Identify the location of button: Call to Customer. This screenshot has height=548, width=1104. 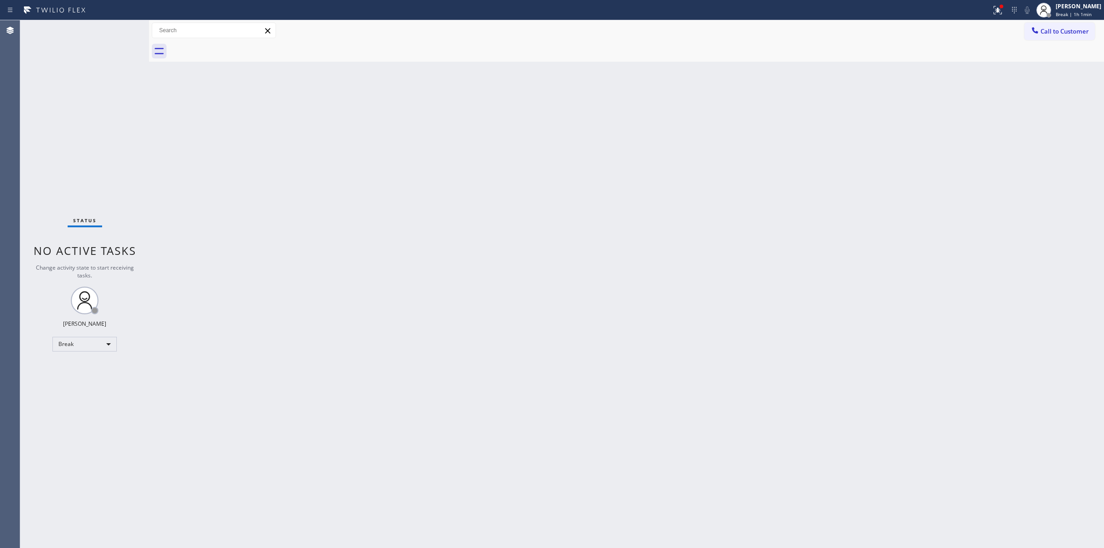
(1060, 31).